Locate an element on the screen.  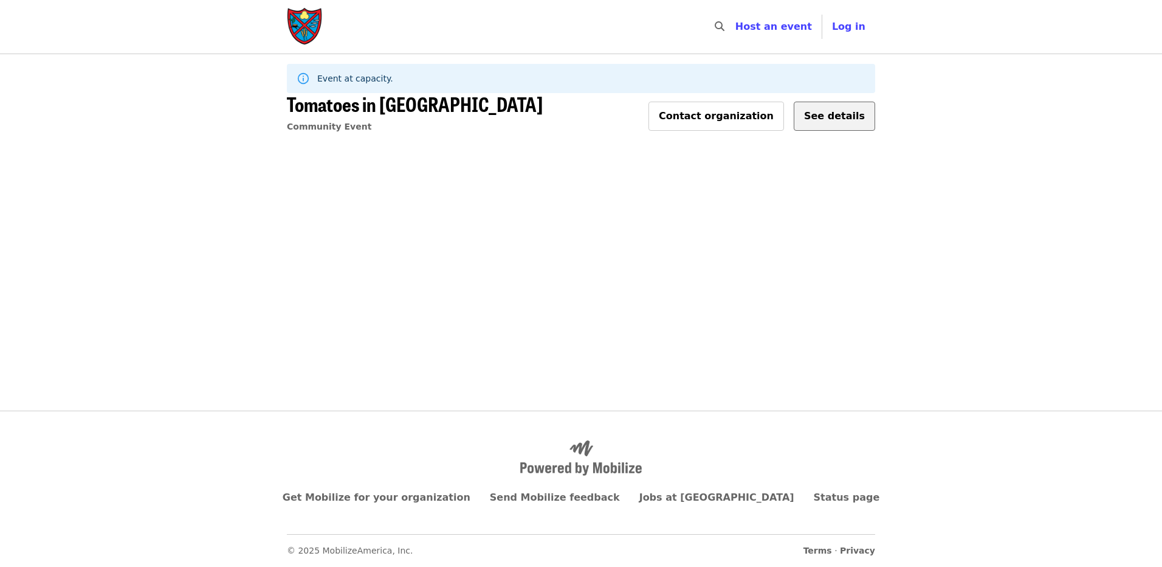
button: Log in is located at coordinates (849, 27).